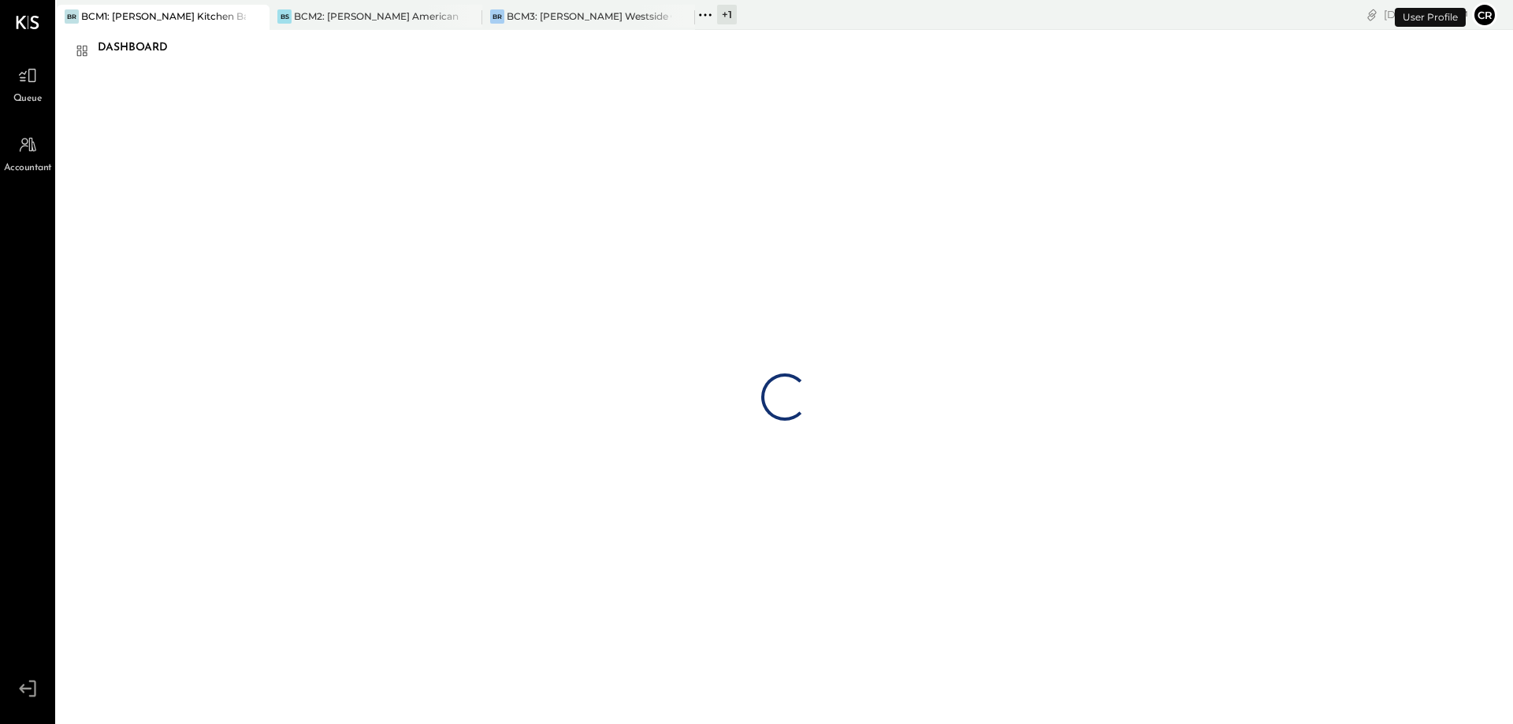 Image resolution: width=1513 pixels, height=724 pixels. Describe the element at coordinates (1430, 17) in the screenshot. I see `div: User Profile` at that location.